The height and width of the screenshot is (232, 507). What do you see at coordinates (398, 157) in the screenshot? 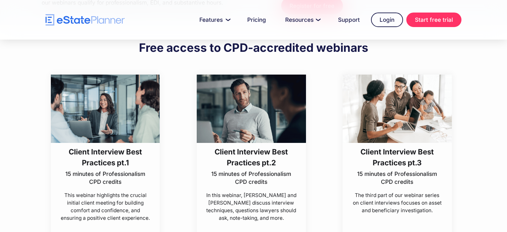
I see `h3: Client Interview Best Practices pt.3` at bounding box center [398, 157].